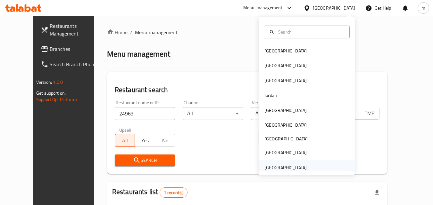 The height and width of the screenshot is (205, 433). I want to click on label: Upsell, so click(125, 130).